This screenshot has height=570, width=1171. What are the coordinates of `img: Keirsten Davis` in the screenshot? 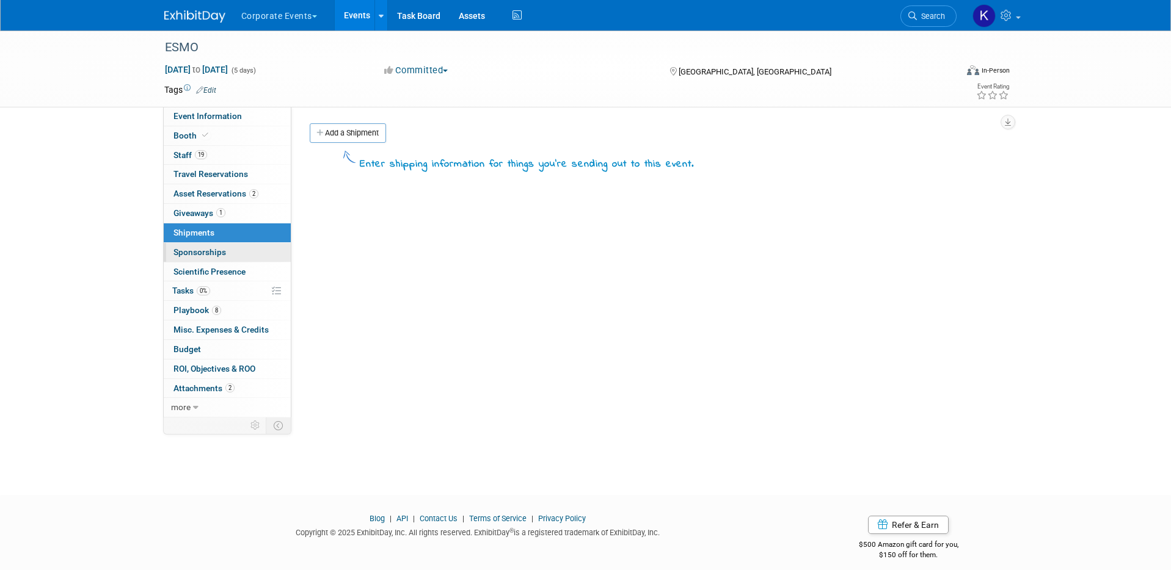 It's located at (984, 16).